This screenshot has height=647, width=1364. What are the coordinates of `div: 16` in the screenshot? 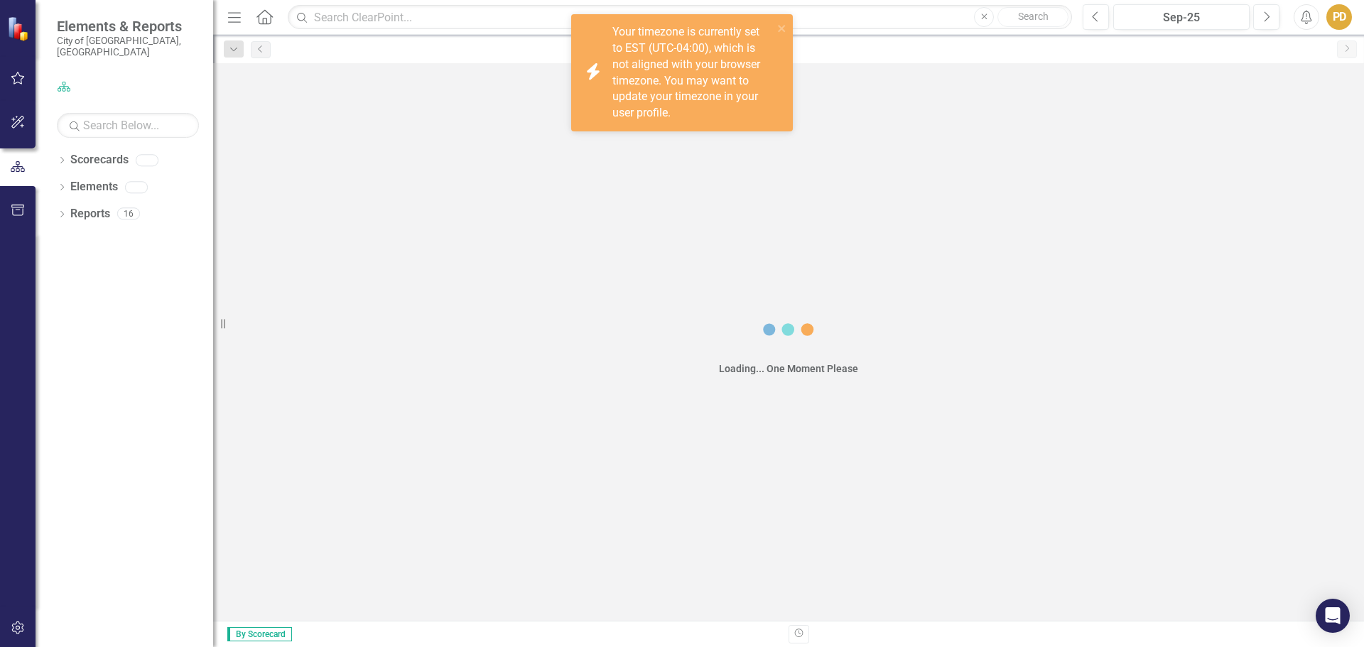 It's located at (129, 214).